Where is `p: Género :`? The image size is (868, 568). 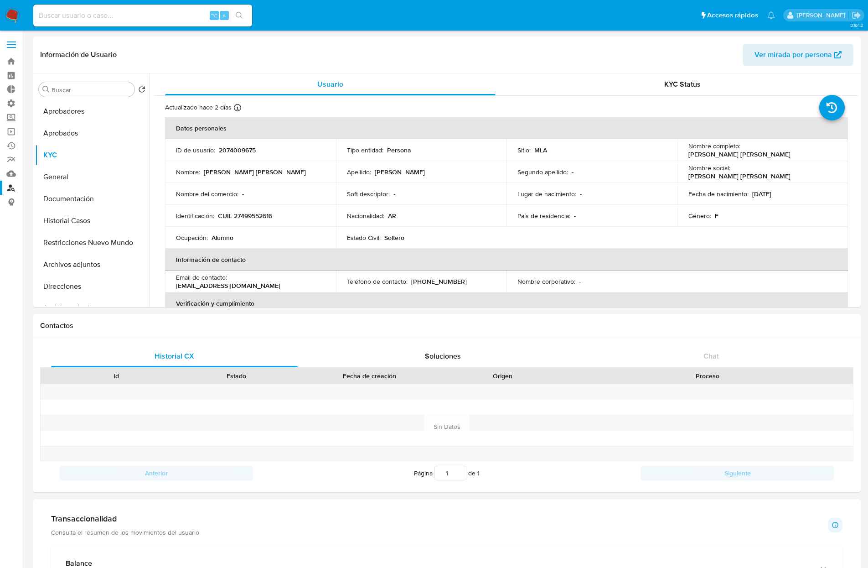 p: Género : is located at coordinates (700, 216).